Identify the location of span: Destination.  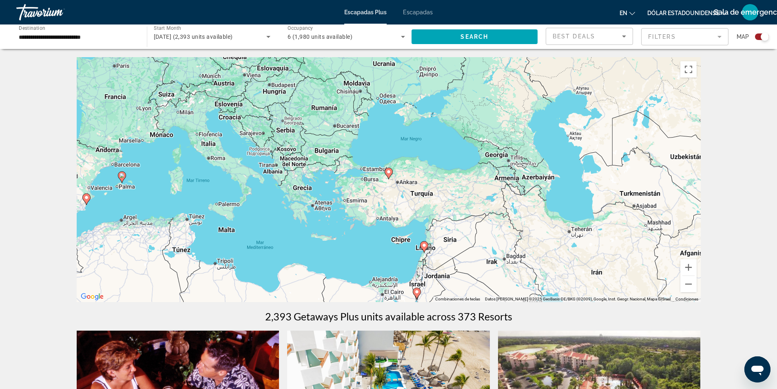
(32, 28).